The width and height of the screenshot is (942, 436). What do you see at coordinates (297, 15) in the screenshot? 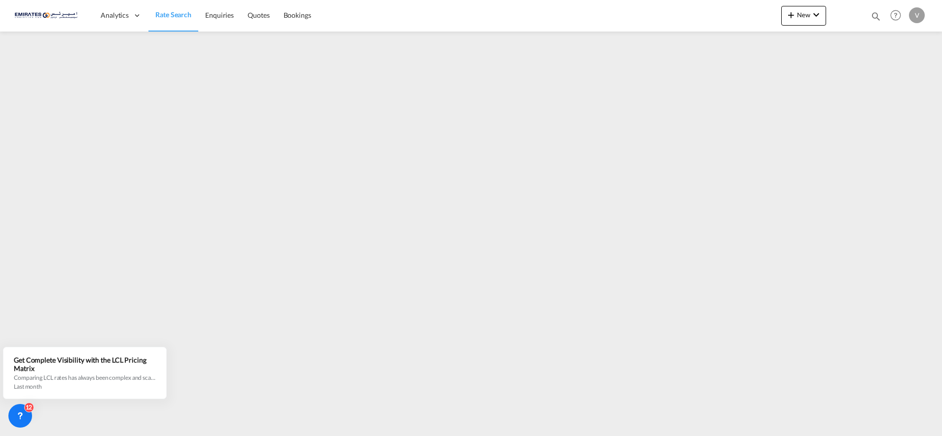
I see `span: Bookings` at bounding box center [297, 15].